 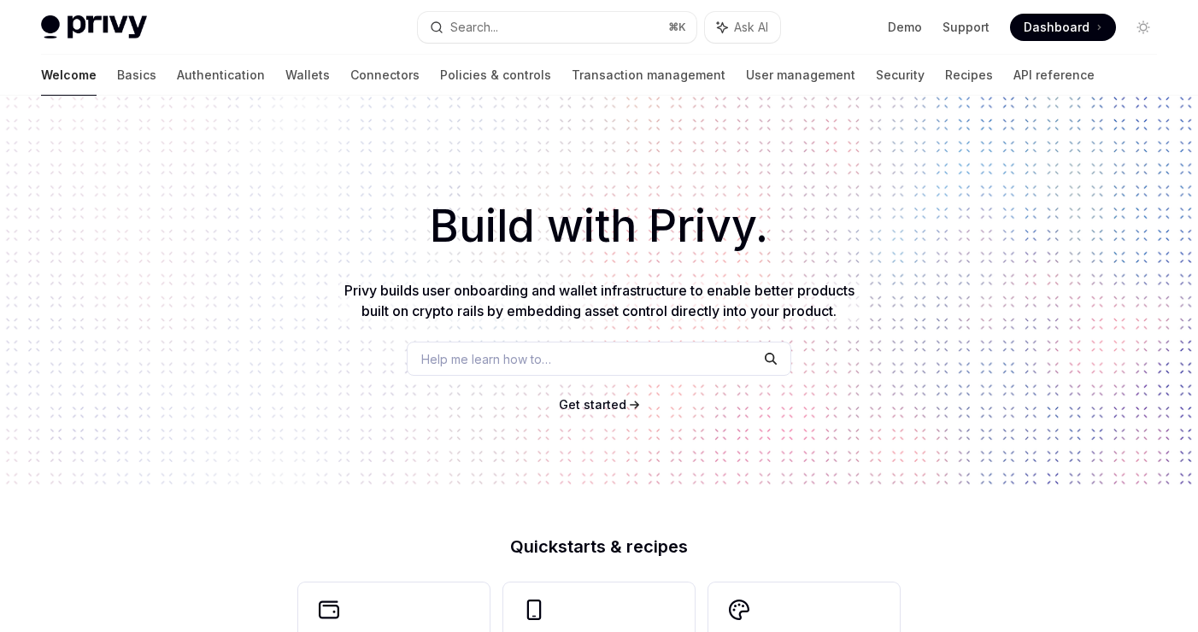 What do you see at coordinates (599, 226) in the screenshot?
I see `h1: Build with Privy.` at bounding box center [599, 226].